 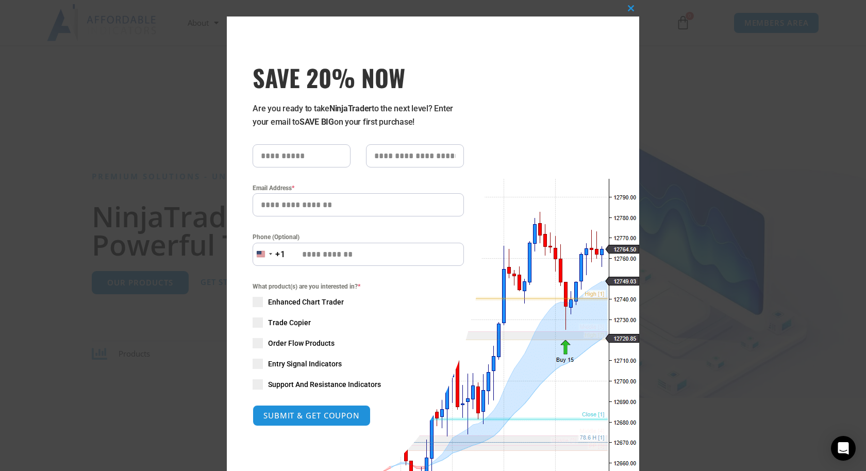 What do you see at coordinates (358, 384) in the screenshot?
I see `label: Support And Resistance Indicators` at bounding box center [358, 384].